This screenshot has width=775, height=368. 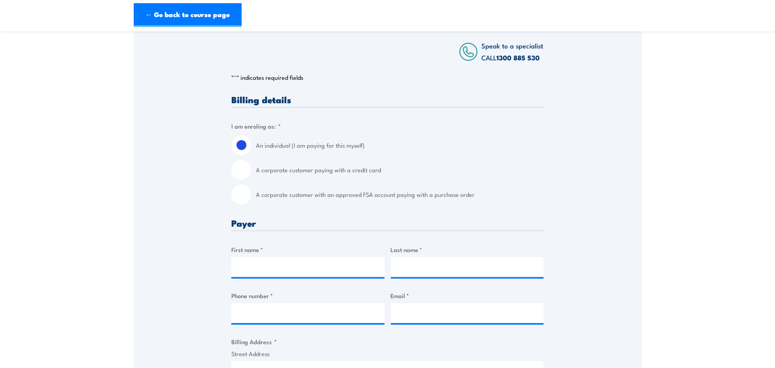 I want to click on label: Phone number, so click(x=308, y=295).